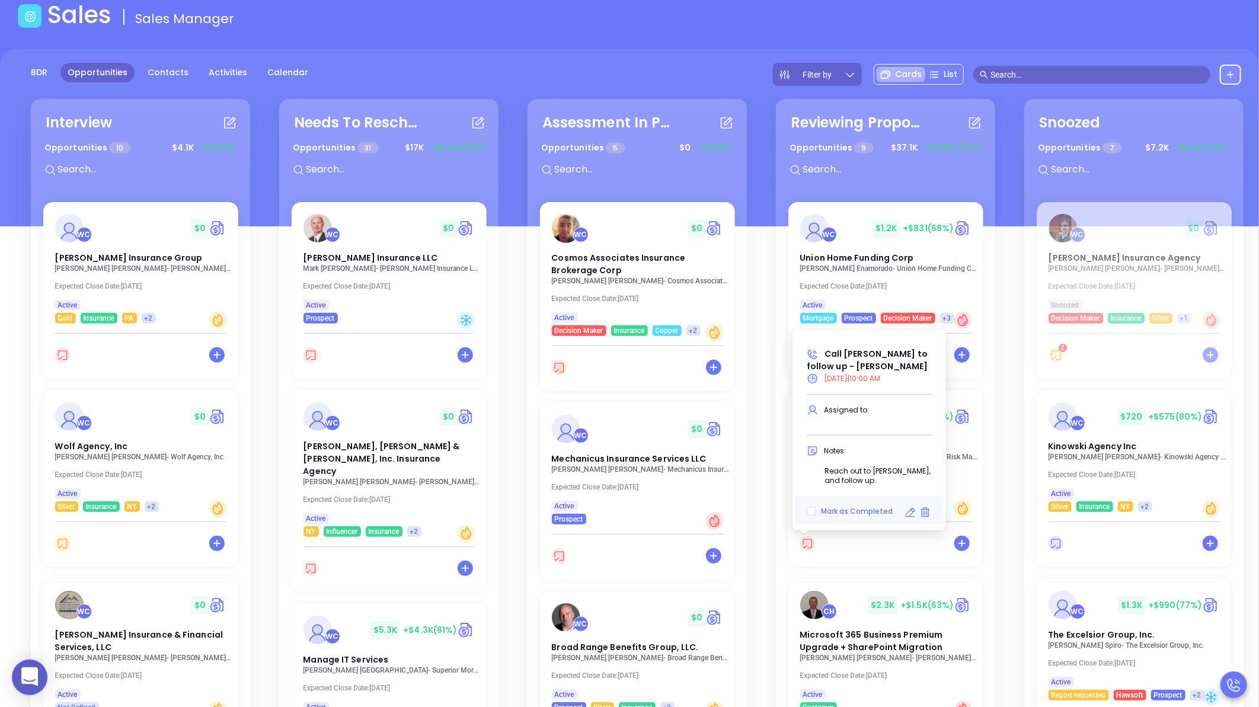 This screenshot has height=707, width=1259. What do you see at coordinates (984, 75) in the screenshot?
I see `span: search` at bounding box center [984, 75].